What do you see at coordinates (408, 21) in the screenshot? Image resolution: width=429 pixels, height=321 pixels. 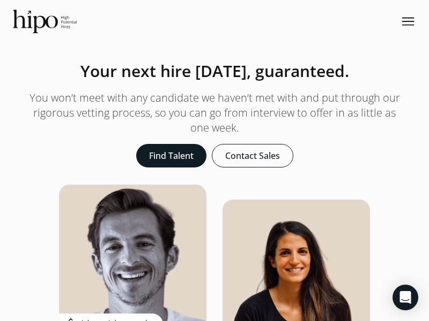 I see `span: menu` at bounding box center [408, 21].